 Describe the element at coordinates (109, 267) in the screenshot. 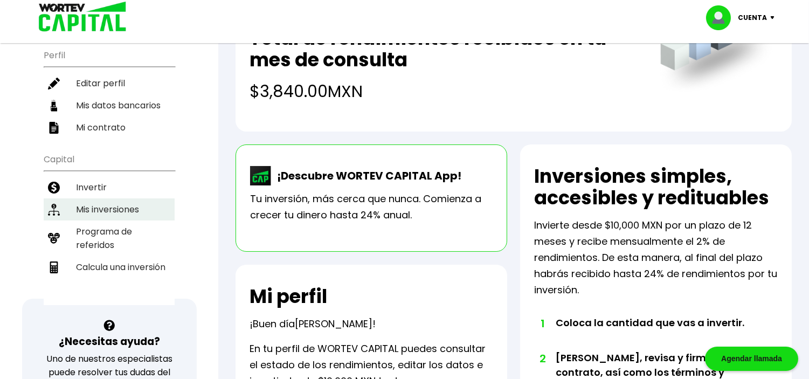

I see `li: Calcula una inversión` at that location.